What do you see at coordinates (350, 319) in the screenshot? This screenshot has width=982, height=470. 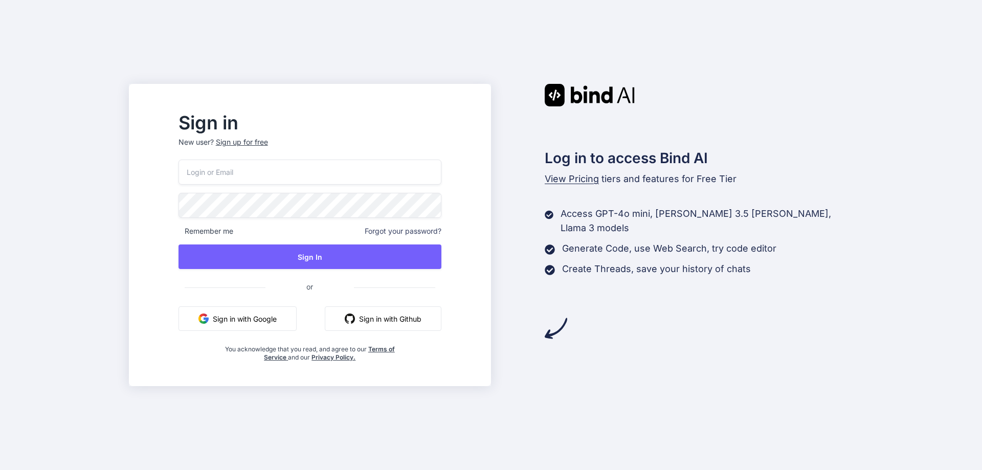 I see `img: github` at bounding box center [350, 319].